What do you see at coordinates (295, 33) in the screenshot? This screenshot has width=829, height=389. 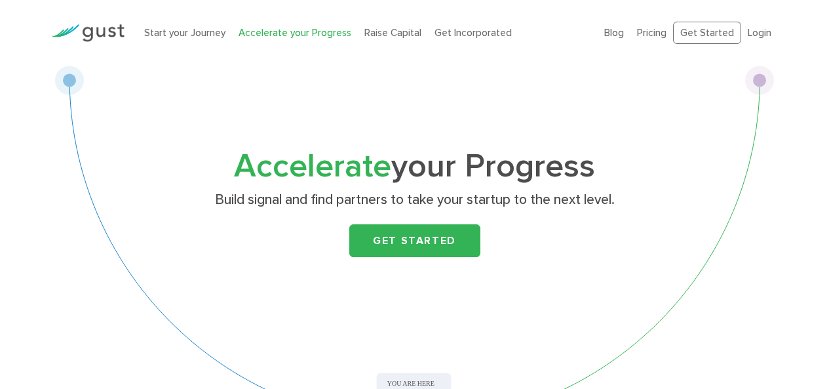 I see `a: Accelerate your Progress` at bounding box center [295, 33].